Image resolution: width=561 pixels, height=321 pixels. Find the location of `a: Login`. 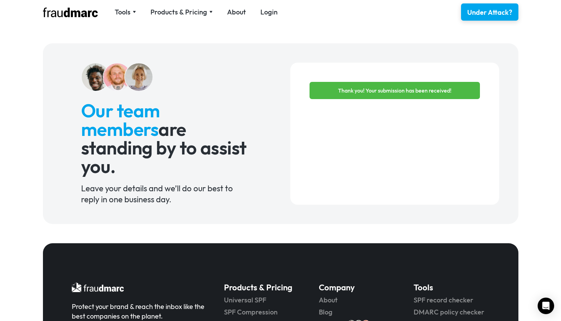

a: Login is located at coordinates (269, 12).